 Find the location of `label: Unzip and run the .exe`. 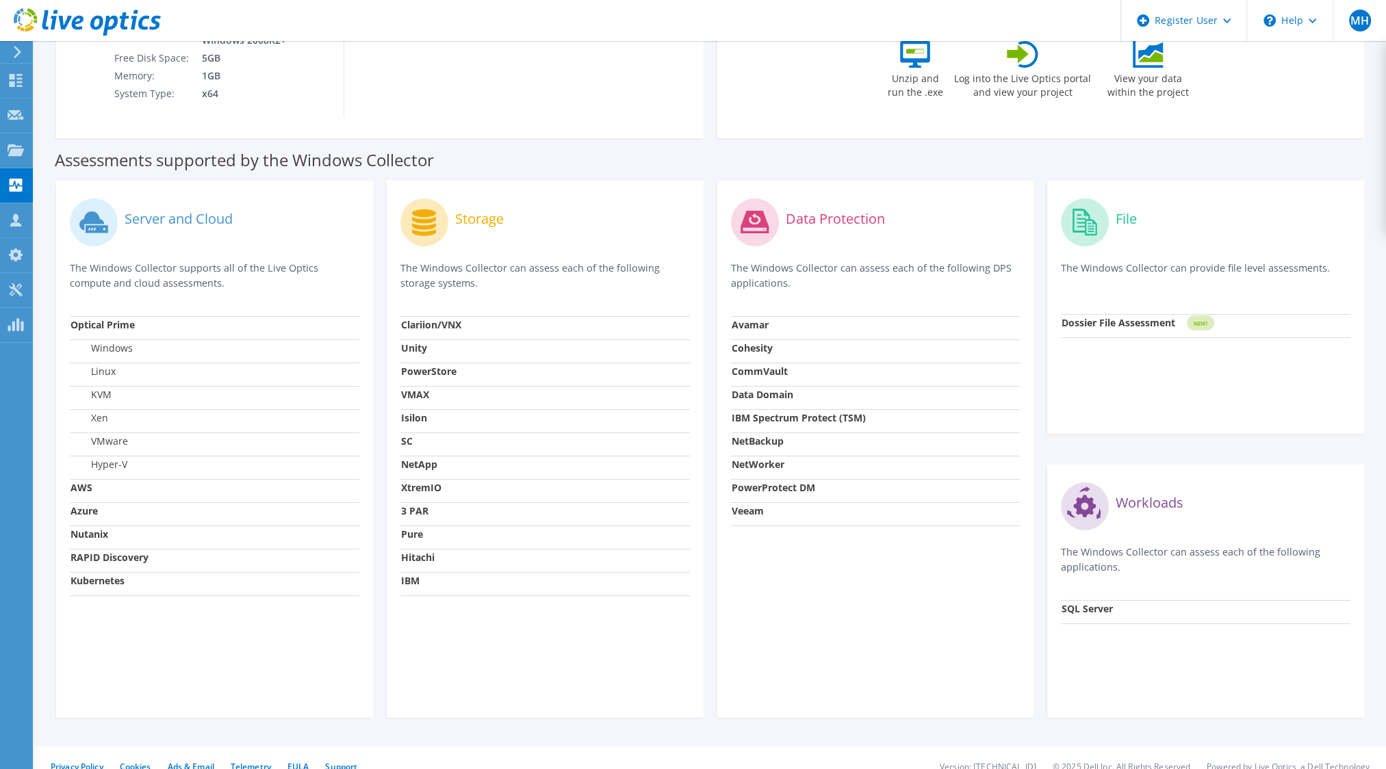

label: Unzip and run the .exe is located at coordinates (915, 83).